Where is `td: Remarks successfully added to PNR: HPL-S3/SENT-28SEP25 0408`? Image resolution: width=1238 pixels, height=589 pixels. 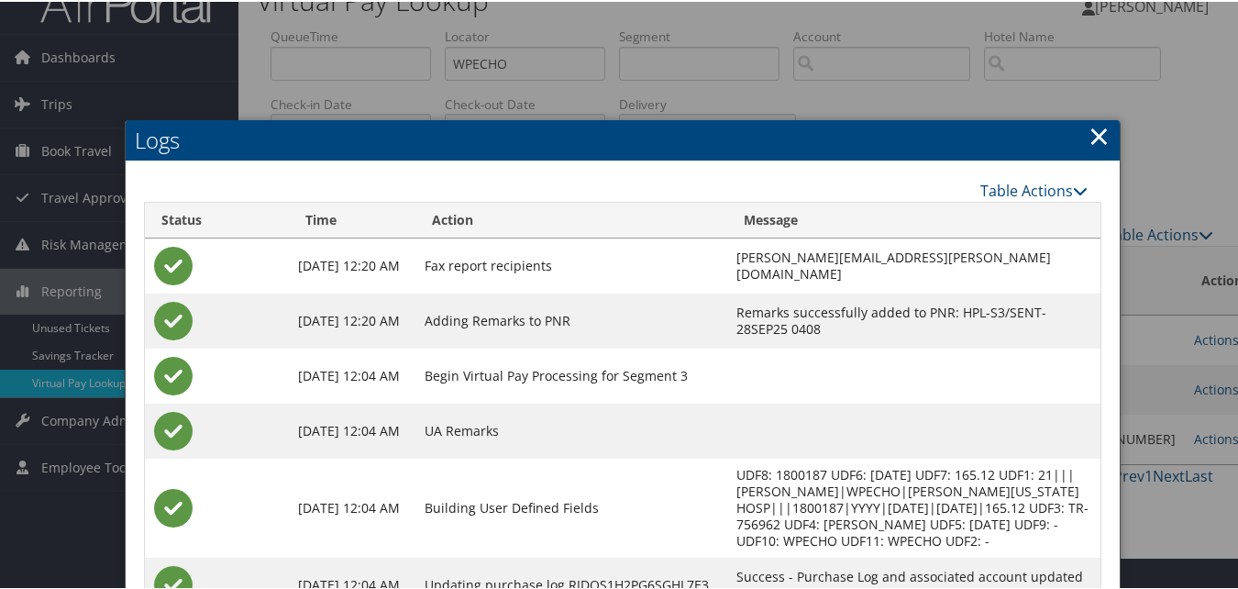
td: Remarks successfully added to PNR: HPL-S3/SENT-28SEP25 0408 is located at coordinates (913, 319).